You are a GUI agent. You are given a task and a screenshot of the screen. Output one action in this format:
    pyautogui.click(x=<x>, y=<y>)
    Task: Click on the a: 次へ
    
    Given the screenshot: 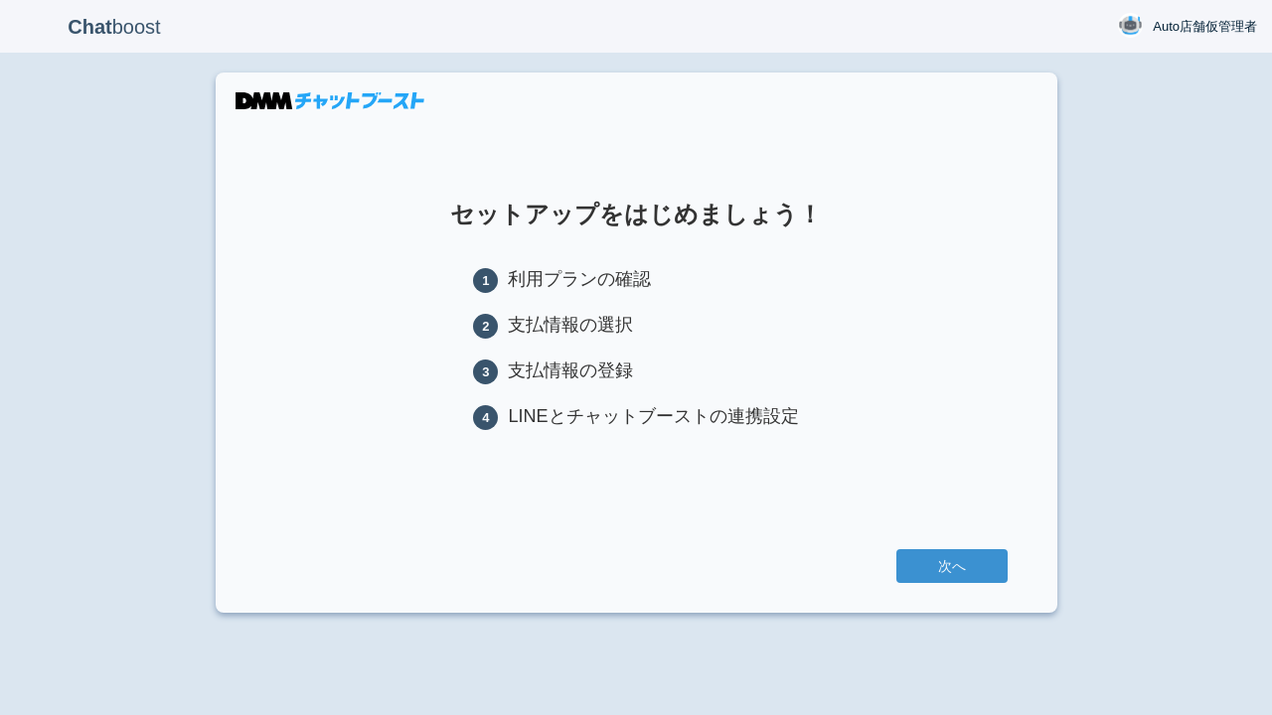 What is the action you would take?
    pyautogui.click(x=952, y=566)
    